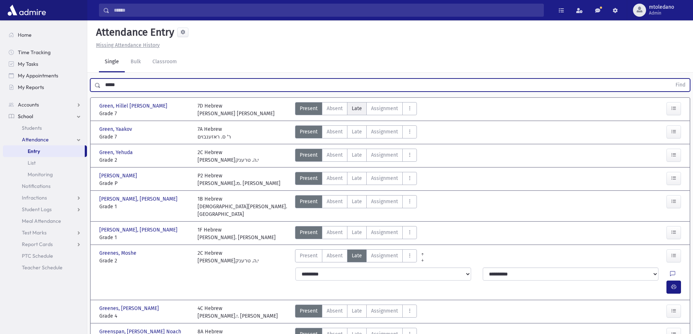  What do you see at coordinates (37, 256) in the screenshot?
I see `span: PTC Schedule` at bounding box center [37, 256].